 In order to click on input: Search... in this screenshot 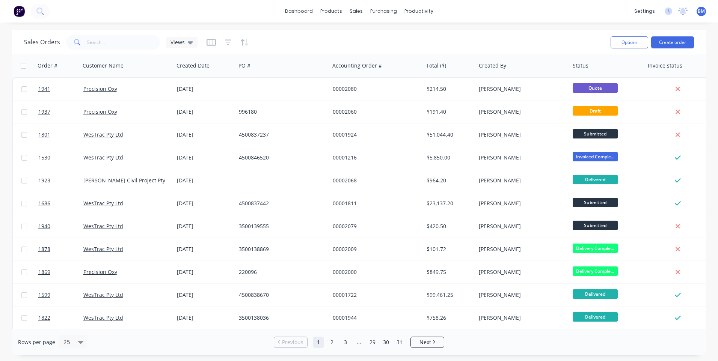, I will do `click(124, 42)`.